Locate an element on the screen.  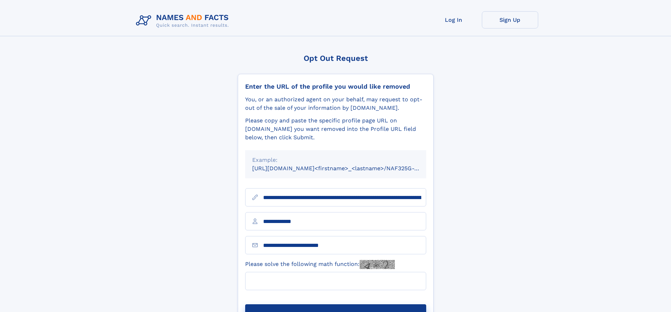
a: Log In is located at coordinates (453, 20).